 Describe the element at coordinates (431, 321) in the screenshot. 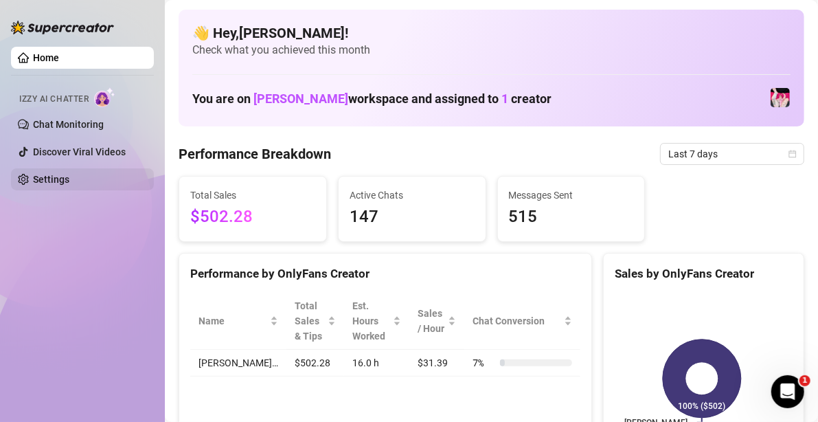

I see `span: Sales / Hour` at that location.